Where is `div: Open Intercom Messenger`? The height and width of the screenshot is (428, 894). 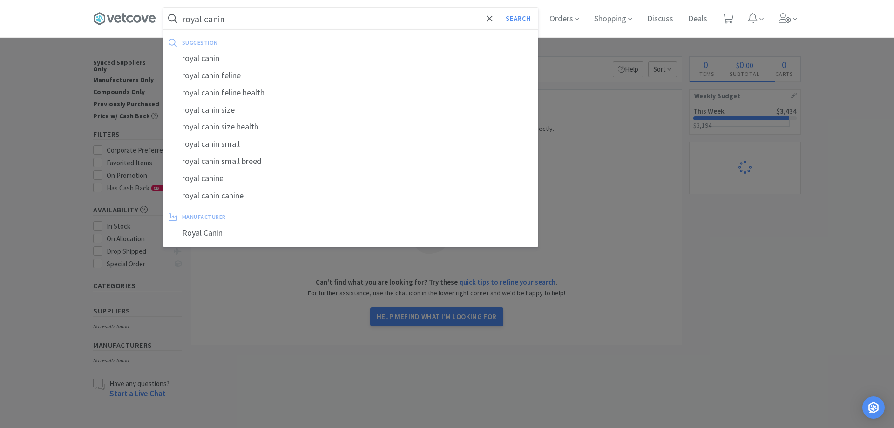 div: Open Intercom Messenger is located at coordinates (873, 407).